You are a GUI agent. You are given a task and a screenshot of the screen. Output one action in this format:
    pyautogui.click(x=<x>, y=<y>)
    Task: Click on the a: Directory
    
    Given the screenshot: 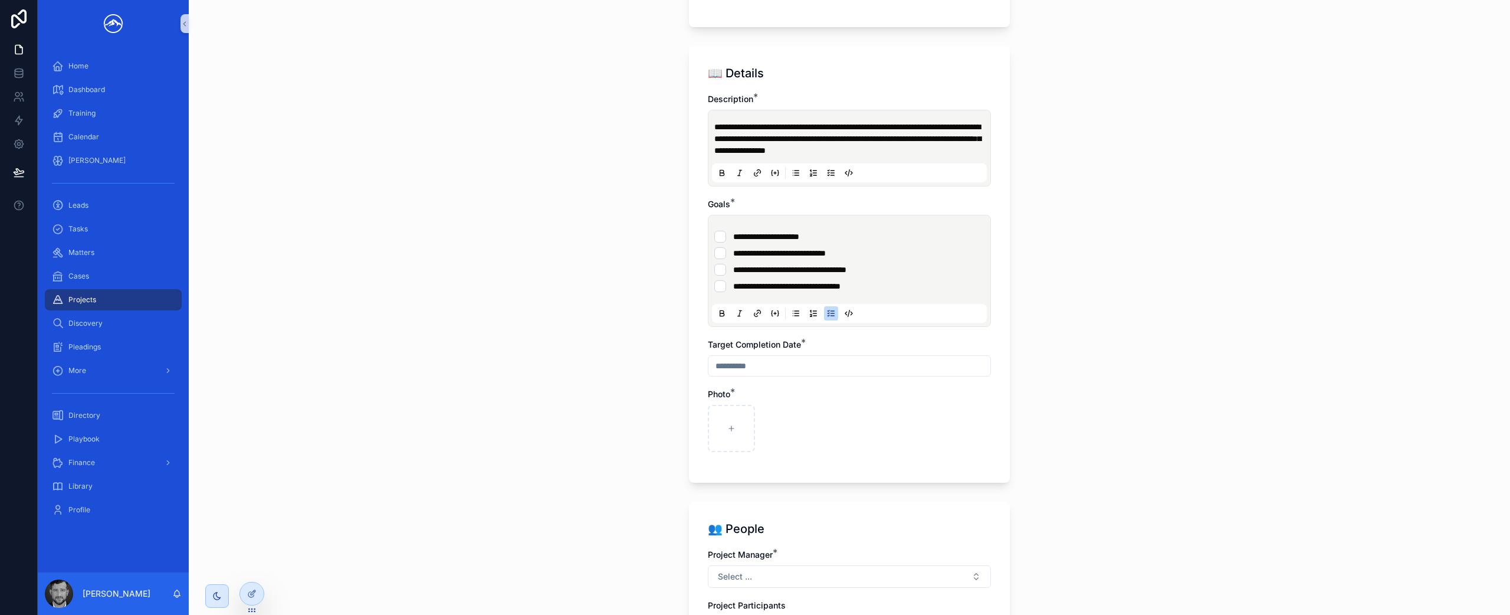 What is the action you would take?
    pyautogui.click(x=113, y=415)
    